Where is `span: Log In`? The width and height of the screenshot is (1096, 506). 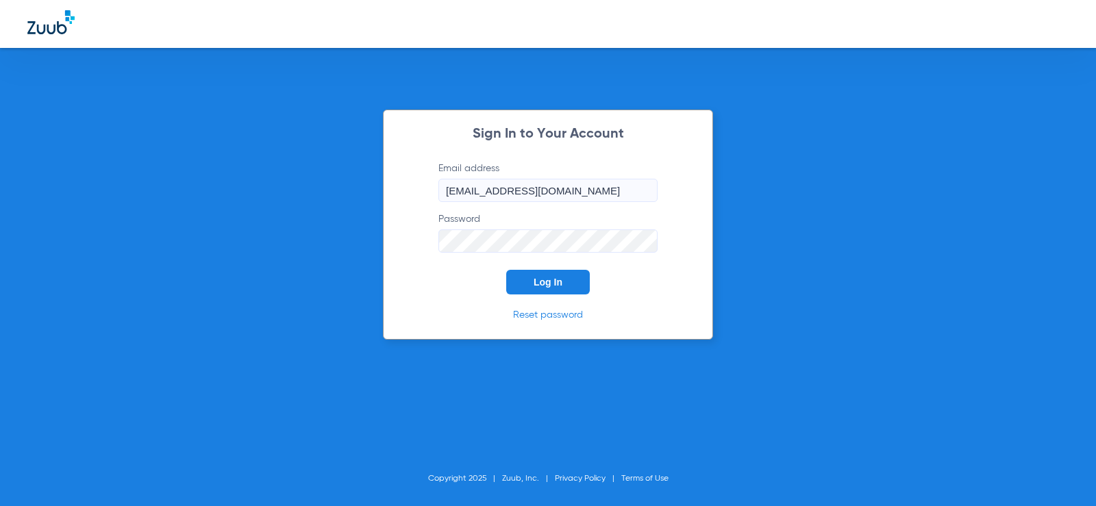
span: Log In is located at coordinates (548, 282).